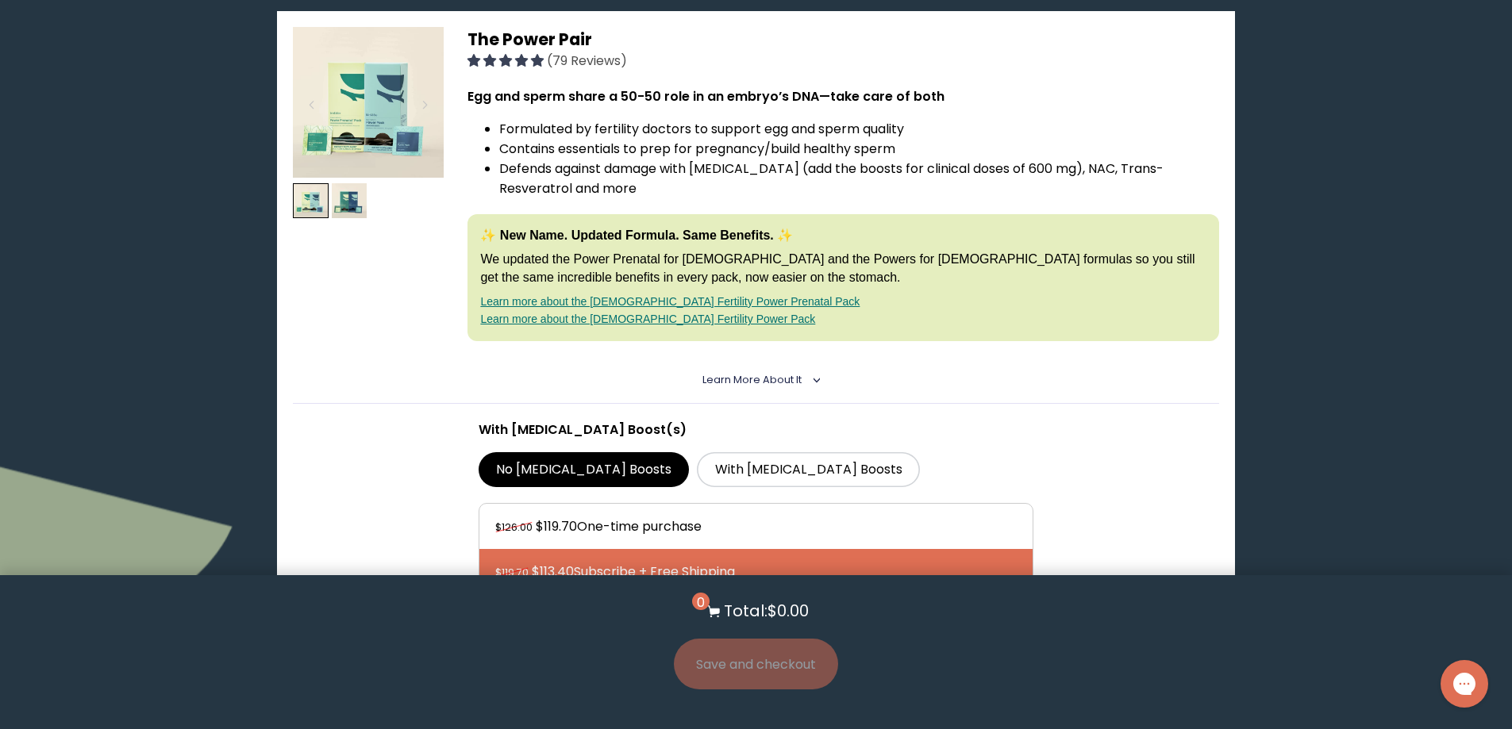  Describe the element at coordinates (636, 235) in the screenshot. I see `strong: ✨ New Name. Updated Formula. Same Benefits. ✨` at that location.